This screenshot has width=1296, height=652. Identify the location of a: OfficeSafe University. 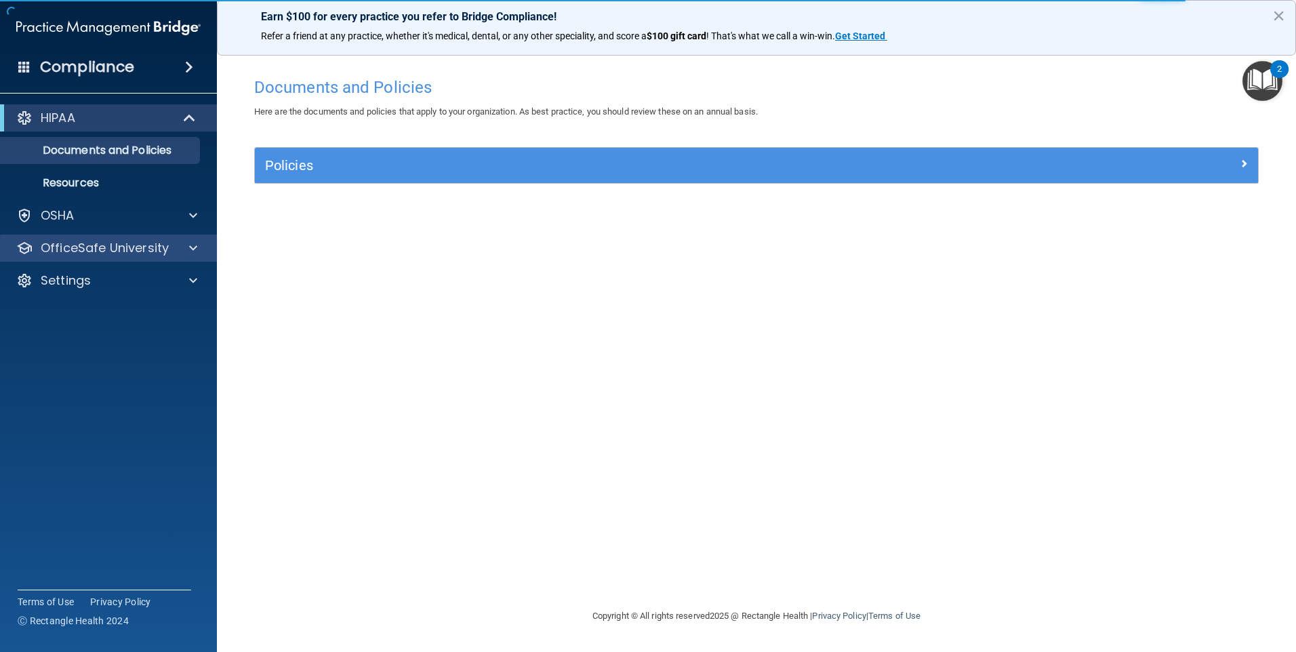
(106, 248).